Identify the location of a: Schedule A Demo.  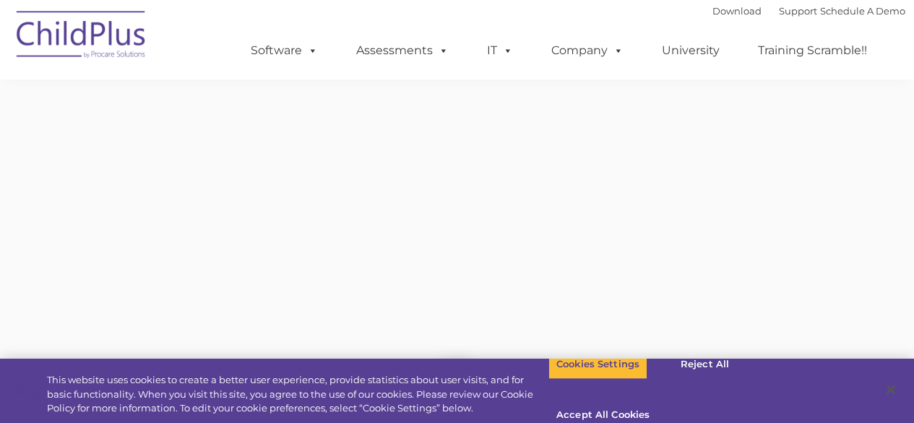
(863, 11).